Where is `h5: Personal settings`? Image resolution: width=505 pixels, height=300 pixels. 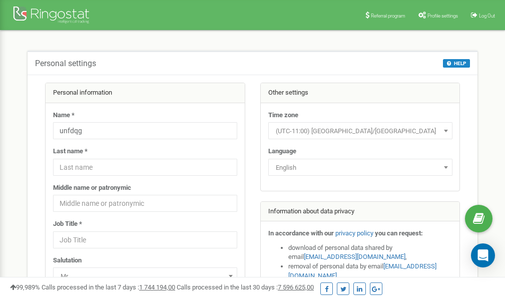 h5: Personal settings is located at coordinates (66, 64).